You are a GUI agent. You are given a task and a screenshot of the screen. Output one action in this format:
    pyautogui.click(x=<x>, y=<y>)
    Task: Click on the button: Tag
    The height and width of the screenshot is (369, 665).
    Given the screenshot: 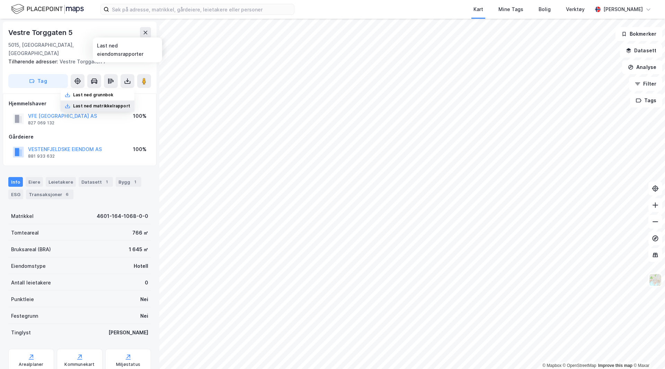 What is the action you would take?
    pyautogui.click(x=38, y=81)
    